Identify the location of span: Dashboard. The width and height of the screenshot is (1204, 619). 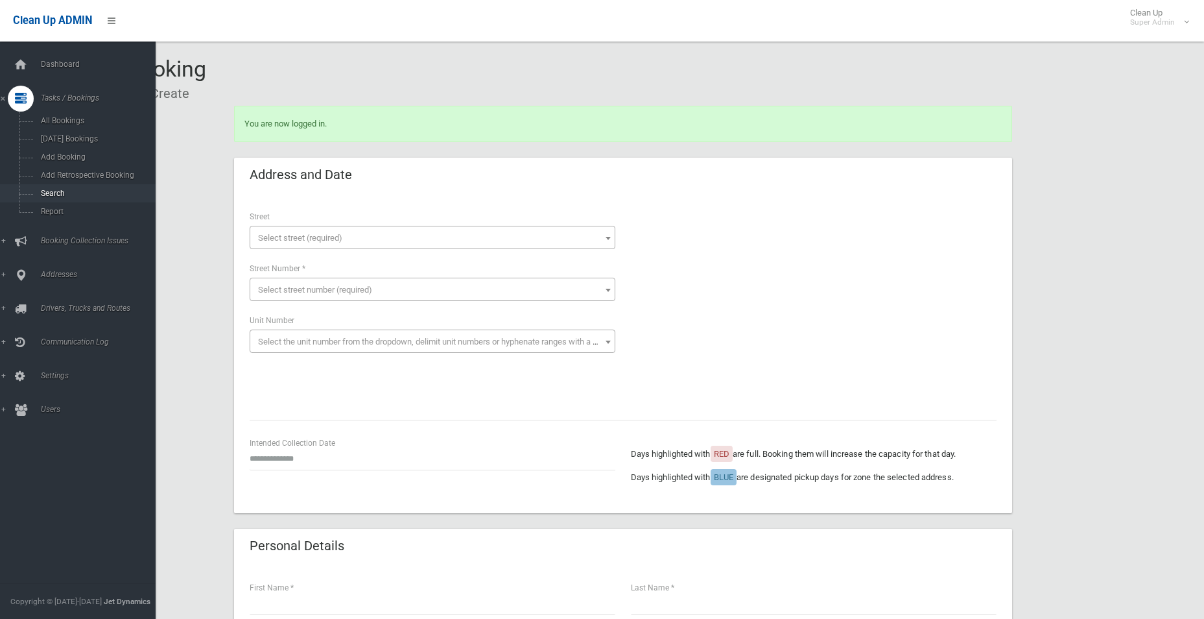
(101, 64).